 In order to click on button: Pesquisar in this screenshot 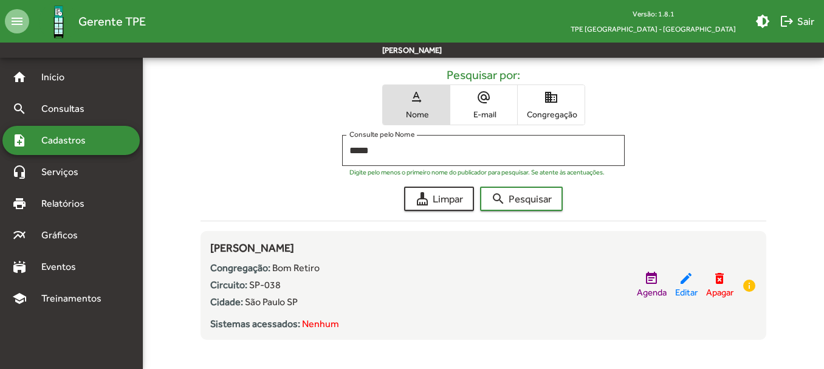, I will do `click(521, 199)`.